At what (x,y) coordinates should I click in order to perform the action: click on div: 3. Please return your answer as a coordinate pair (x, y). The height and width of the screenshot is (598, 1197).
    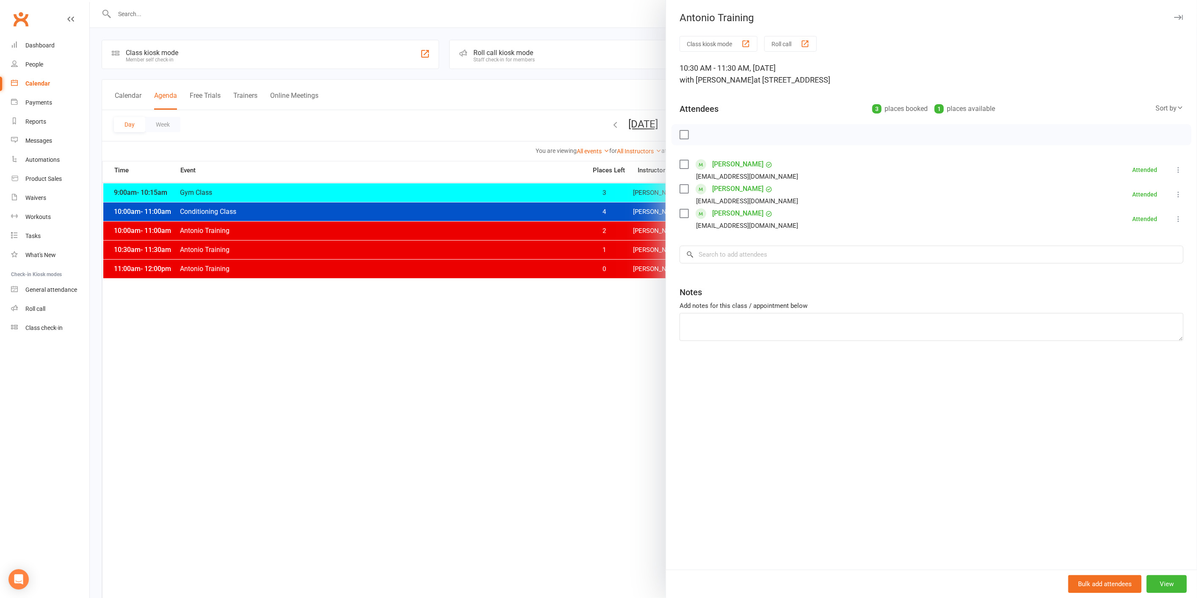
    Looking at the image, I should click on (877, 109).